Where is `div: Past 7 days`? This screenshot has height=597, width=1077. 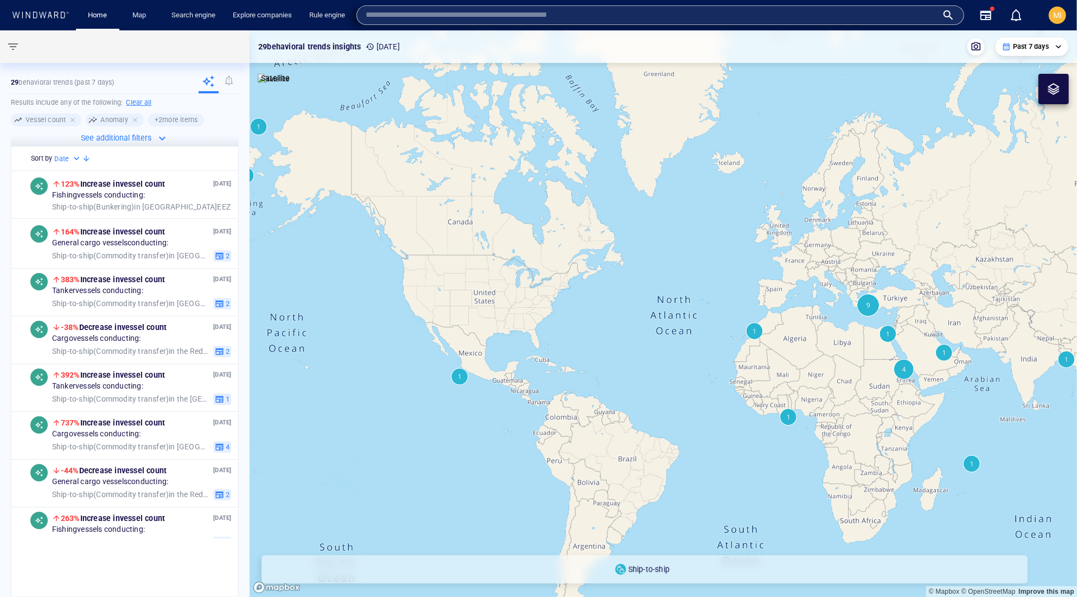
div: Past 7 days is located at coordinates (1032, 47).